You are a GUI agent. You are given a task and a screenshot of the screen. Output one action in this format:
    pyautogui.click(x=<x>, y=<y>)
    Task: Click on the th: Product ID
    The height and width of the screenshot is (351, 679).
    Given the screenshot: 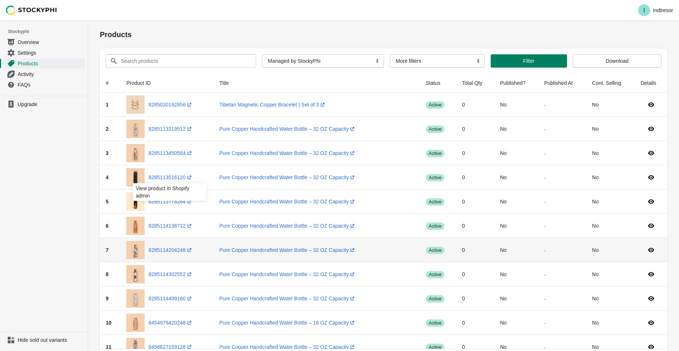 What is the action you would take?
    pyautogui.click(x=167, y=83)
    